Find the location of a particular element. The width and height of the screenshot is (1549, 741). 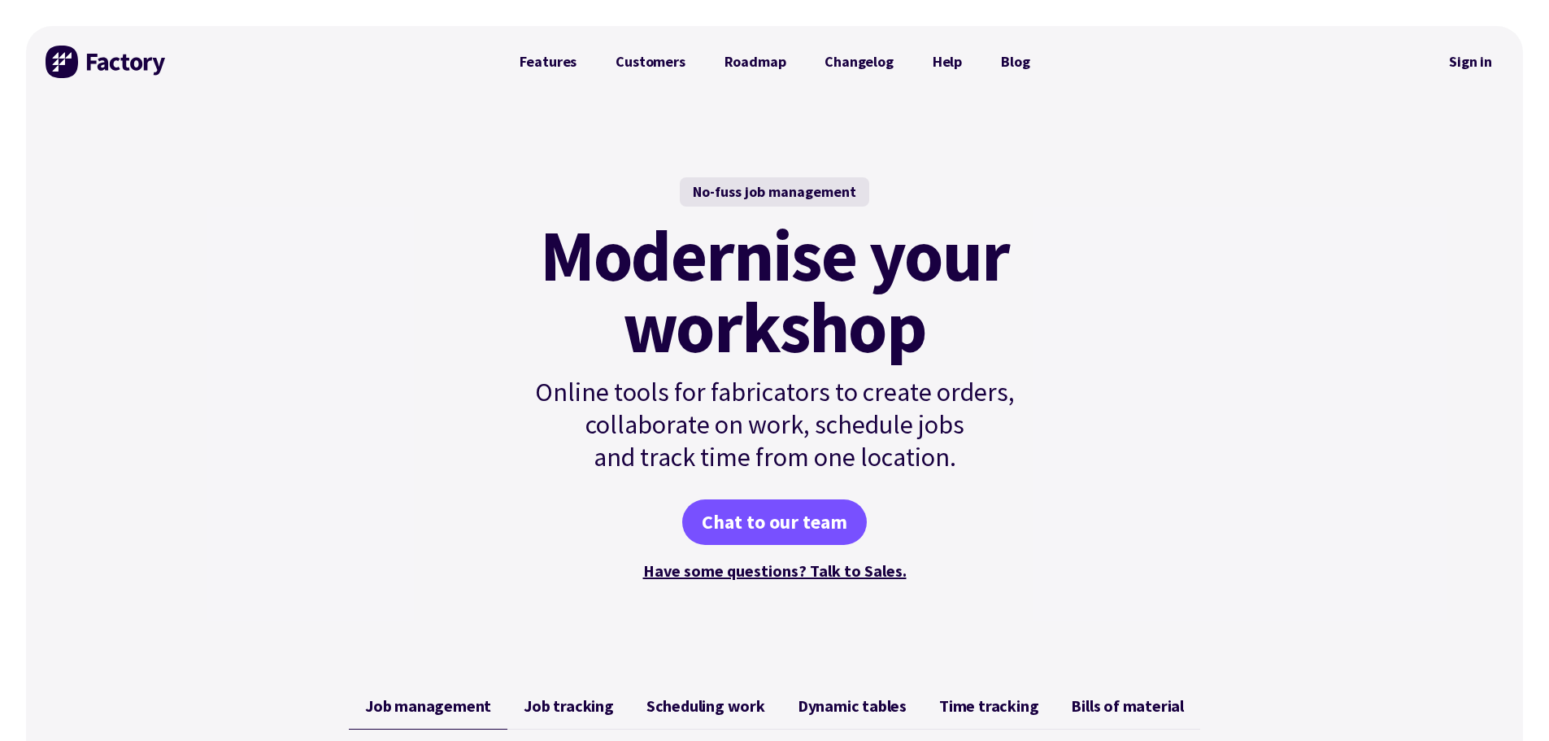

a: Chat to our team is located at coordinates (774, 522).